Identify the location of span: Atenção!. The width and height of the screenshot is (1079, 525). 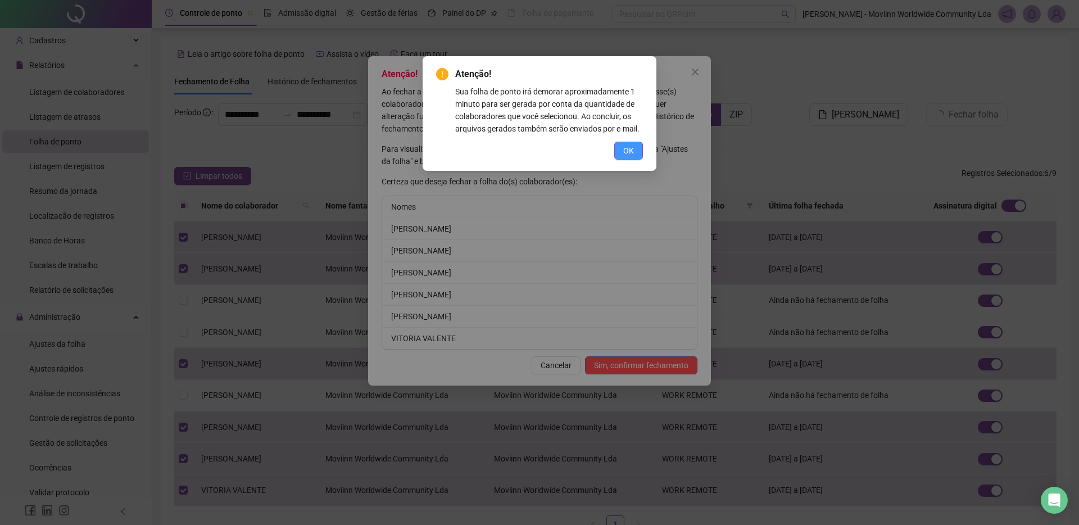
(549, 74).